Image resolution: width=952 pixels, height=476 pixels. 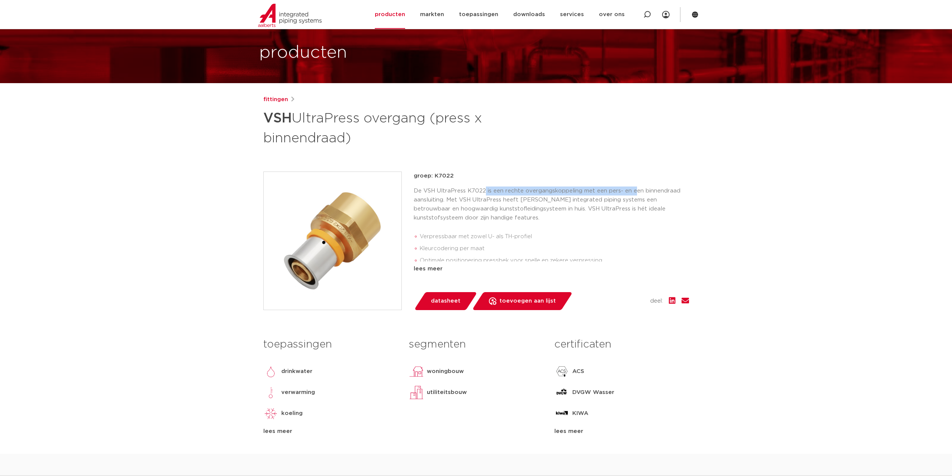 What do you see at coordinates (593, 392) in the screenshot?
I see `p: DVGW Wasser` at bounding box center [593, 392].